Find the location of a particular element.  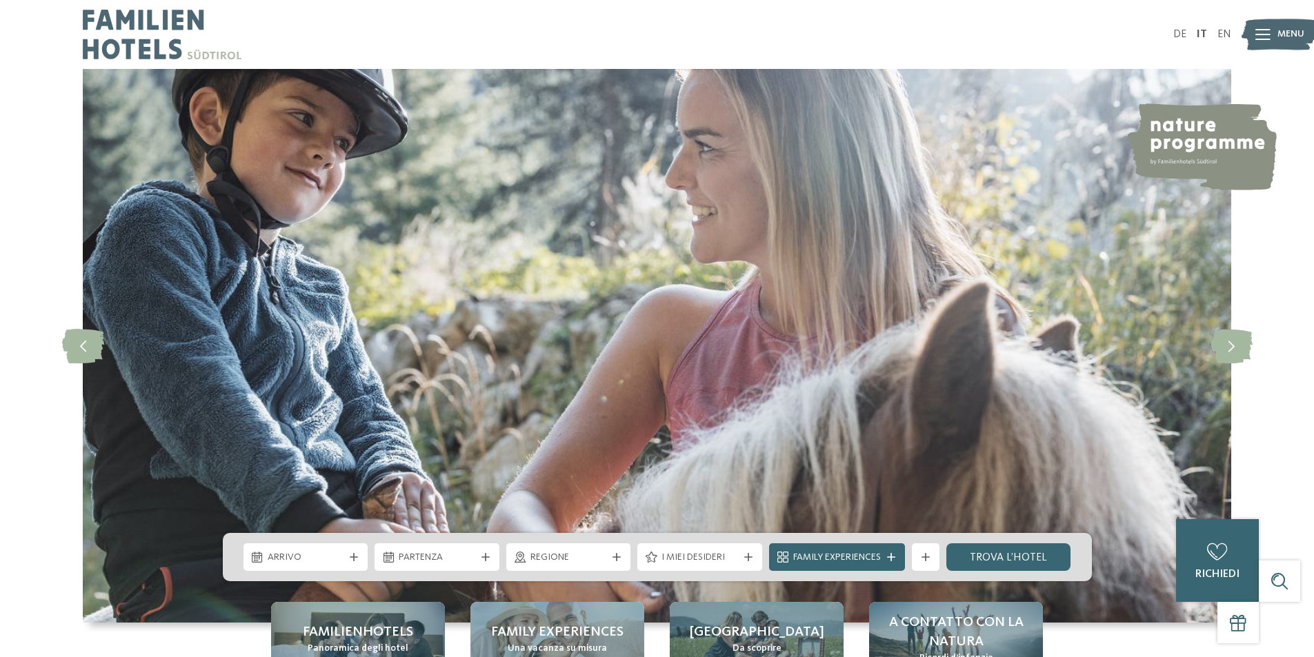

span: Regione is located at coordinates (568, 558).